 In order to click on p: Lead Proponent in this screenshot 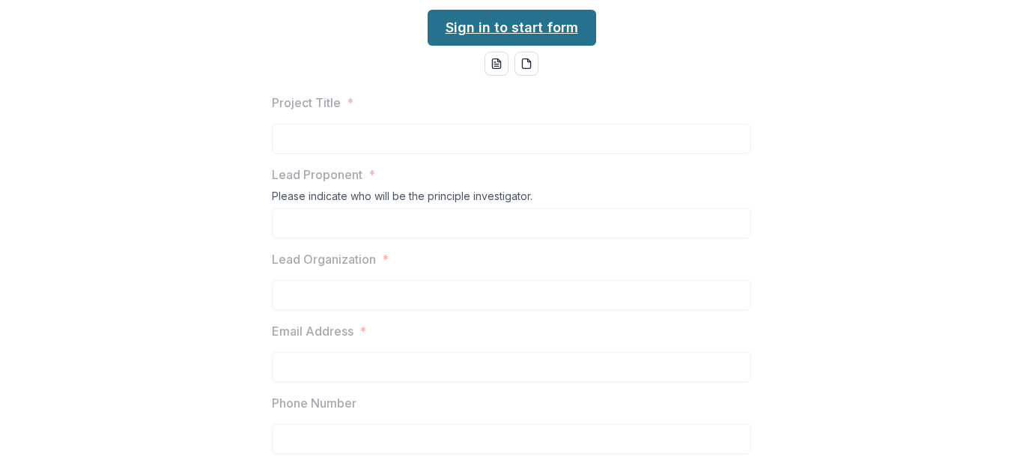, I will do `click(317, 174)`.